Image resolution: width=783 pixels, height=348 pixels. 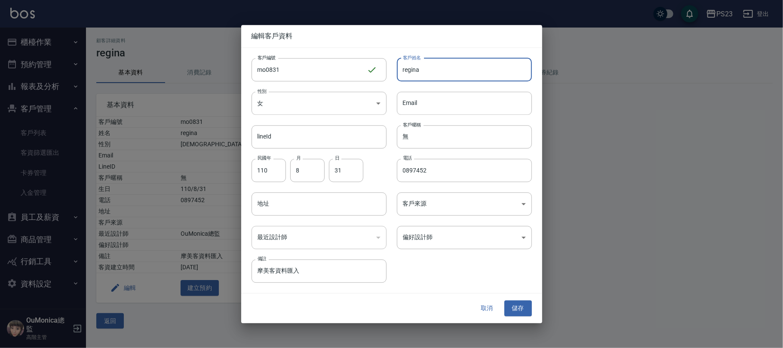 I want to click on label: 民國年, so click(x=264, y=158).